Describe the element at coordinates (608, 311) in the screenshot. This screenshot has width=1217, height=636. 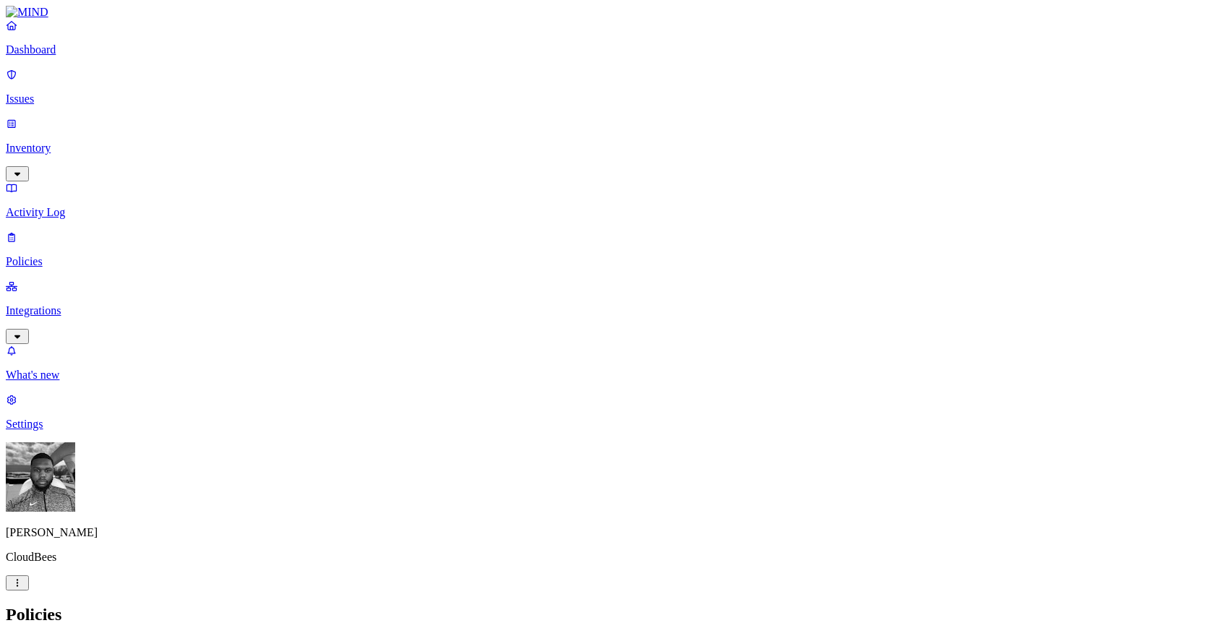
I see `p: Integrations` at that location.